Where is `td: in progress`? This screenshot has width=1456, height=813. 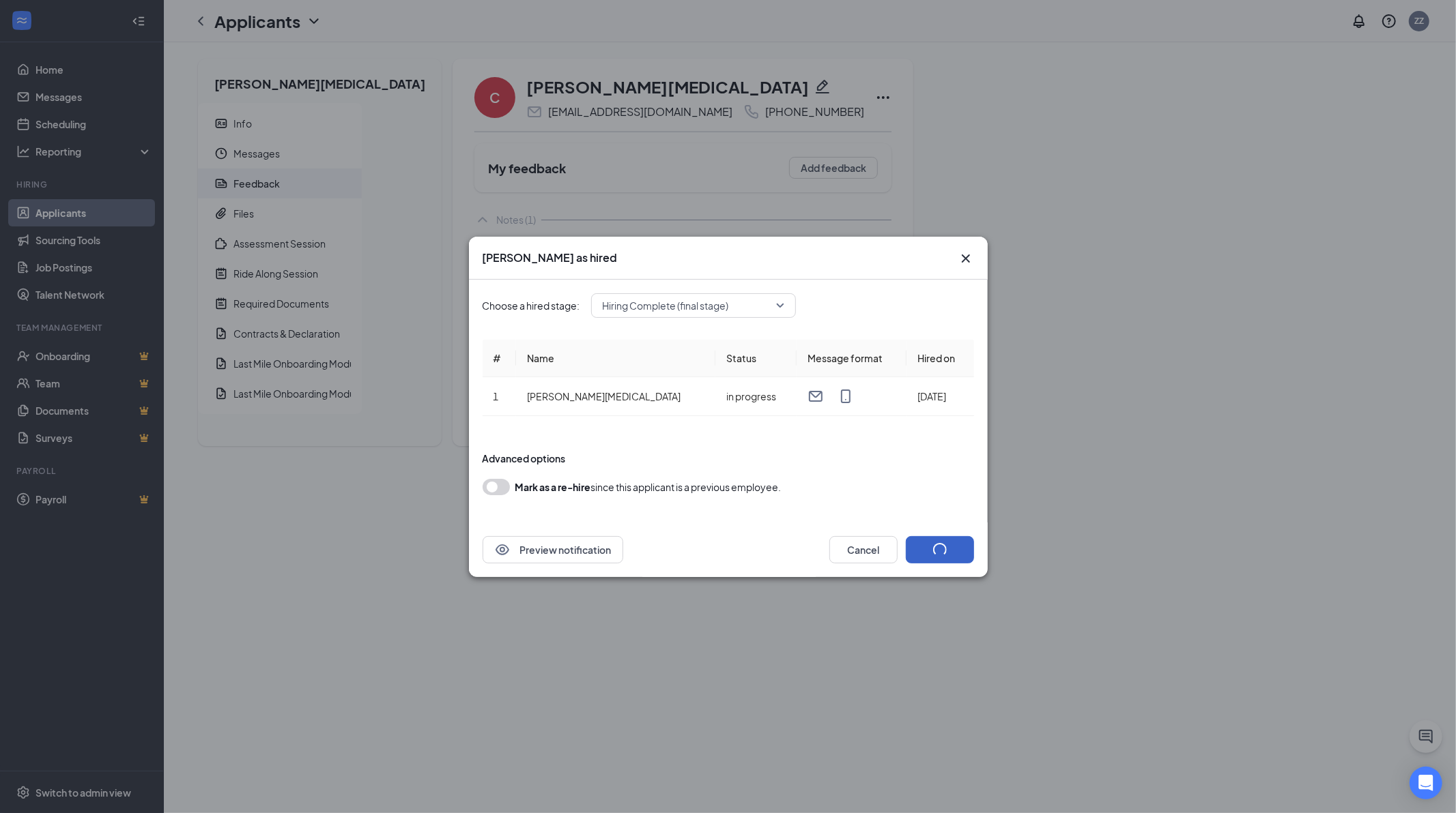 td: in progress is located at coordinates (756, 397).